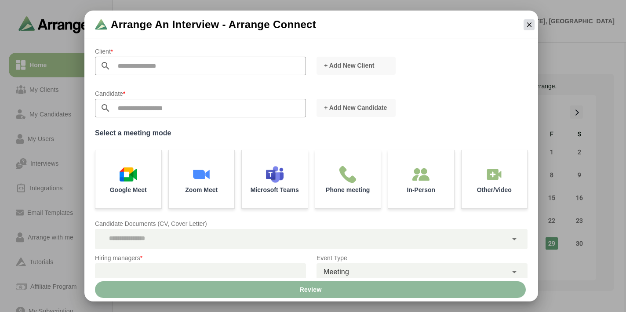 The height and width of the screenshot is (312, 626). I want to click on p: In-Person, so click(421, 190).